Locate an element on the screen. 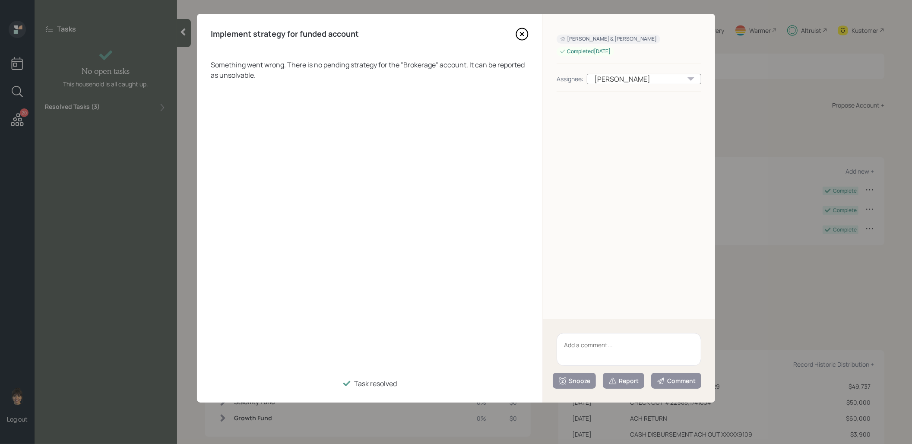 Image resolution: width=912 pixels, height=444 pixels. div: Snooze is located at coordinates (574, 381).